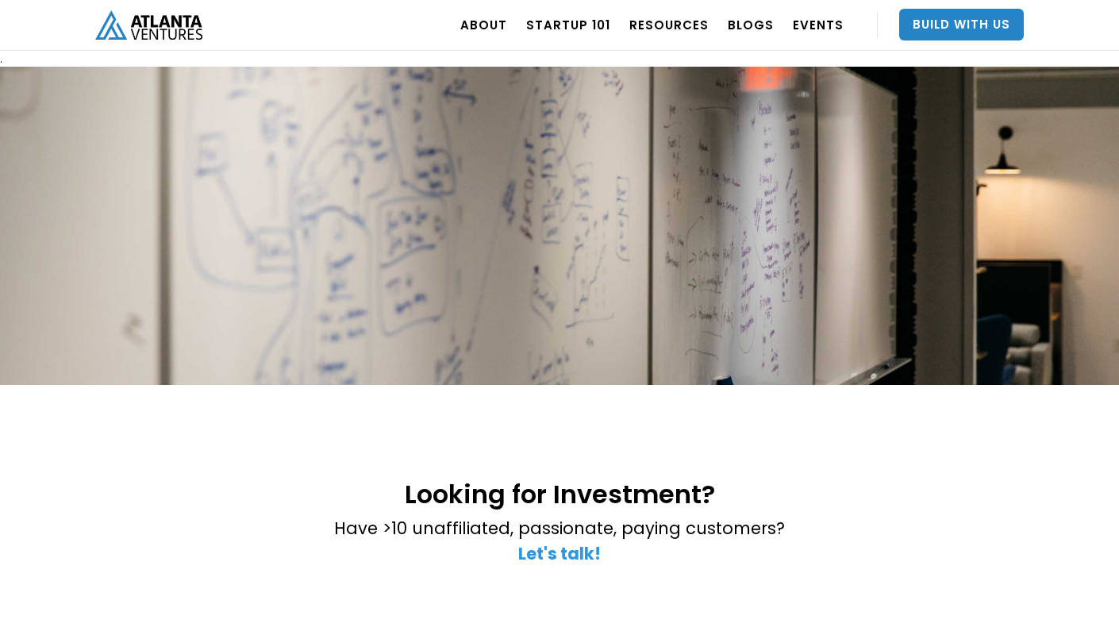 This screenshot has height=631, width=1119. I want to click on a: Build With Us, so click(961, 25).